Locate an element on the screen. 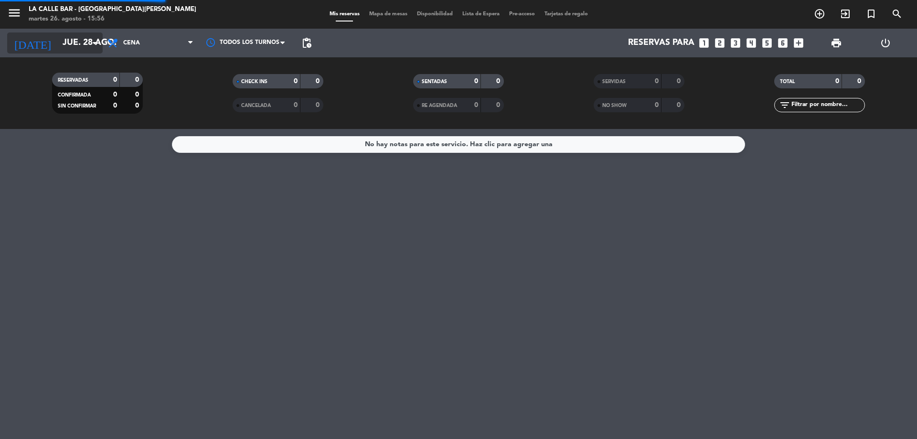  span: print is located at coordinates (836, 43).